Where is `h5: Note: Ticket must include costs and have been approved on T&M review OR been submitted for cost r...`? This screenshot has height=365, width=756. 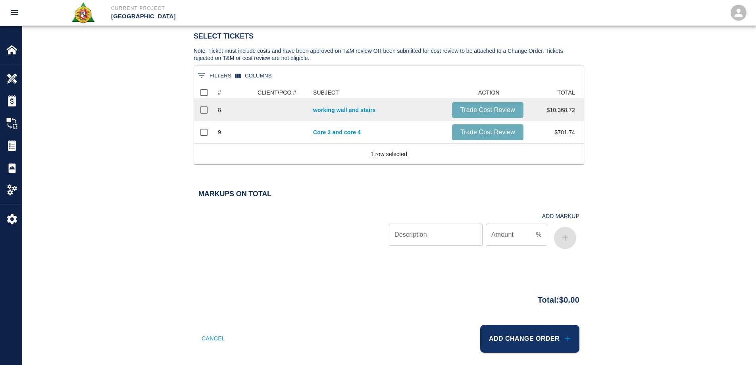 h5: Note: Ticket must include costs and have been approved on T&M review OR been submitted for cost r... is located at coordinates (389, 54).